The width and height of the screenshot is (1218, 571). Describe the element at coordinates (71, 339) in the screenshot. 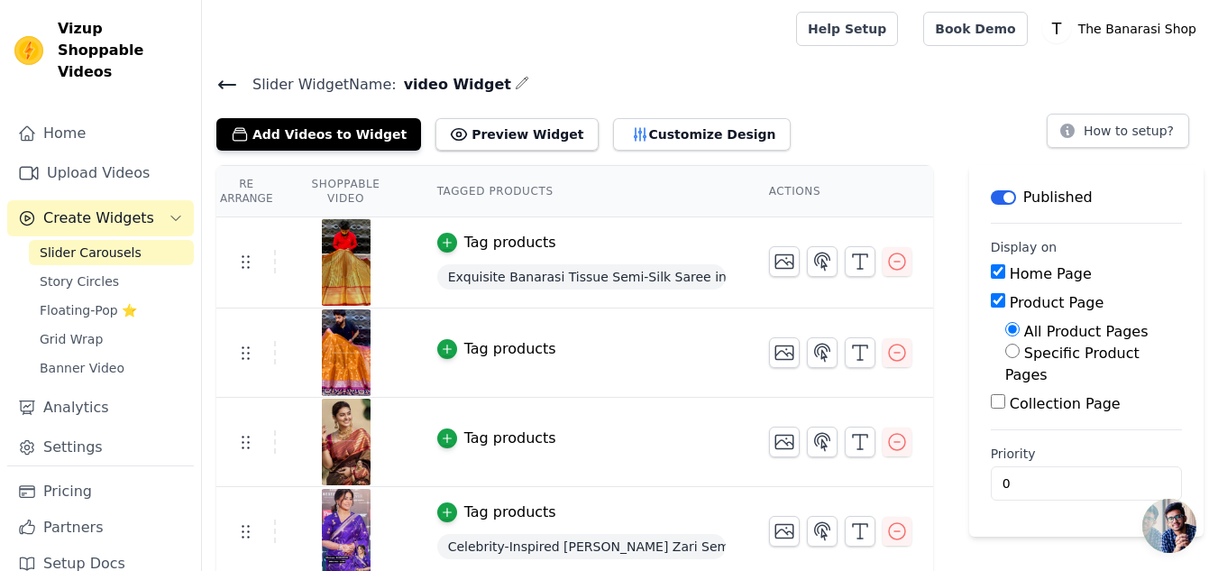

I see `span: Grid Wrap` at that location.